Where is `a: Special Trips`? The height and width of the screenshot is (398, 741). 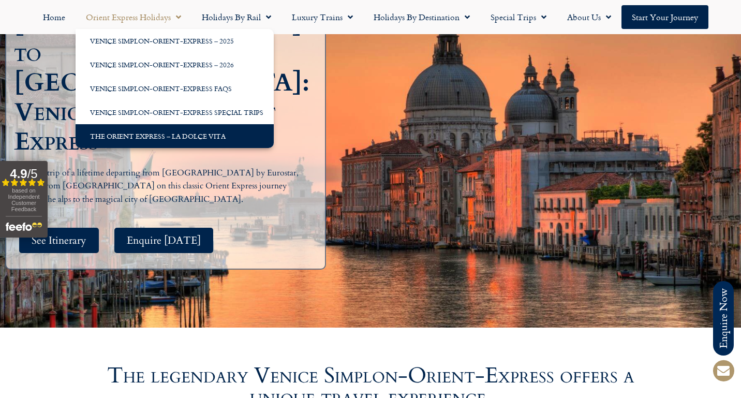 a: Special Trips is located at coordinates (519, 17).